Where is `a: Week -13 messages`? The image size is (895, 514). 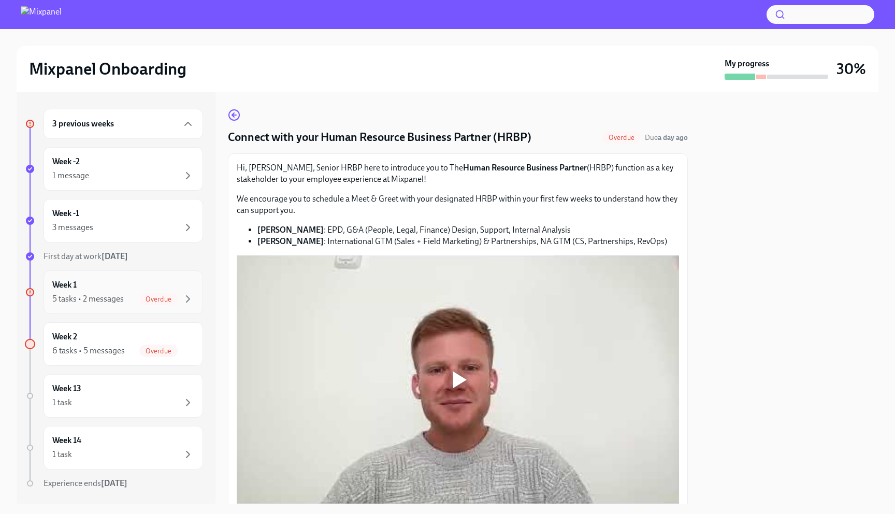 a: Week -13 messages is located at coordinates (114, 221).